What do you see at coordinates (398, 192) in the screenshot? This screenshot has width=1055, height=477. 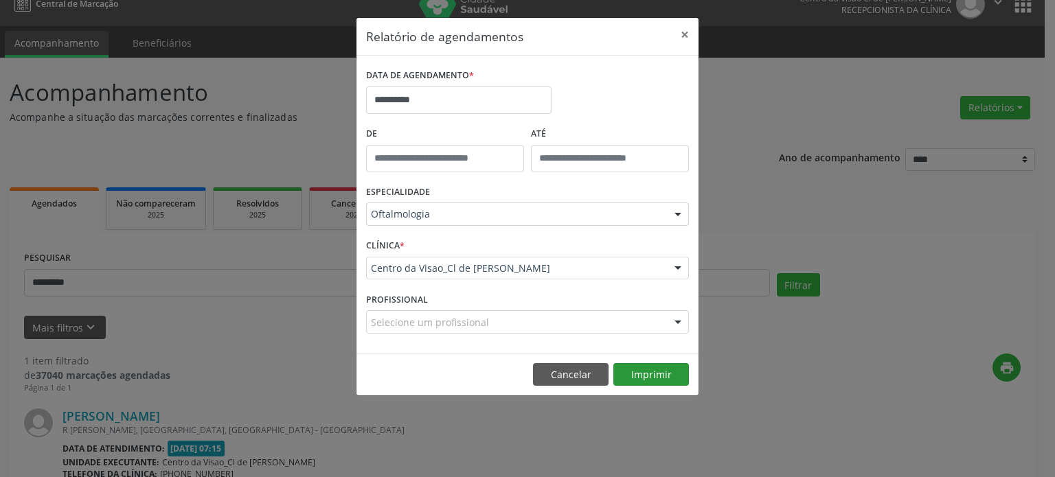 I see `label: ESPECIALIDADE` at bounding box center [398, 192].